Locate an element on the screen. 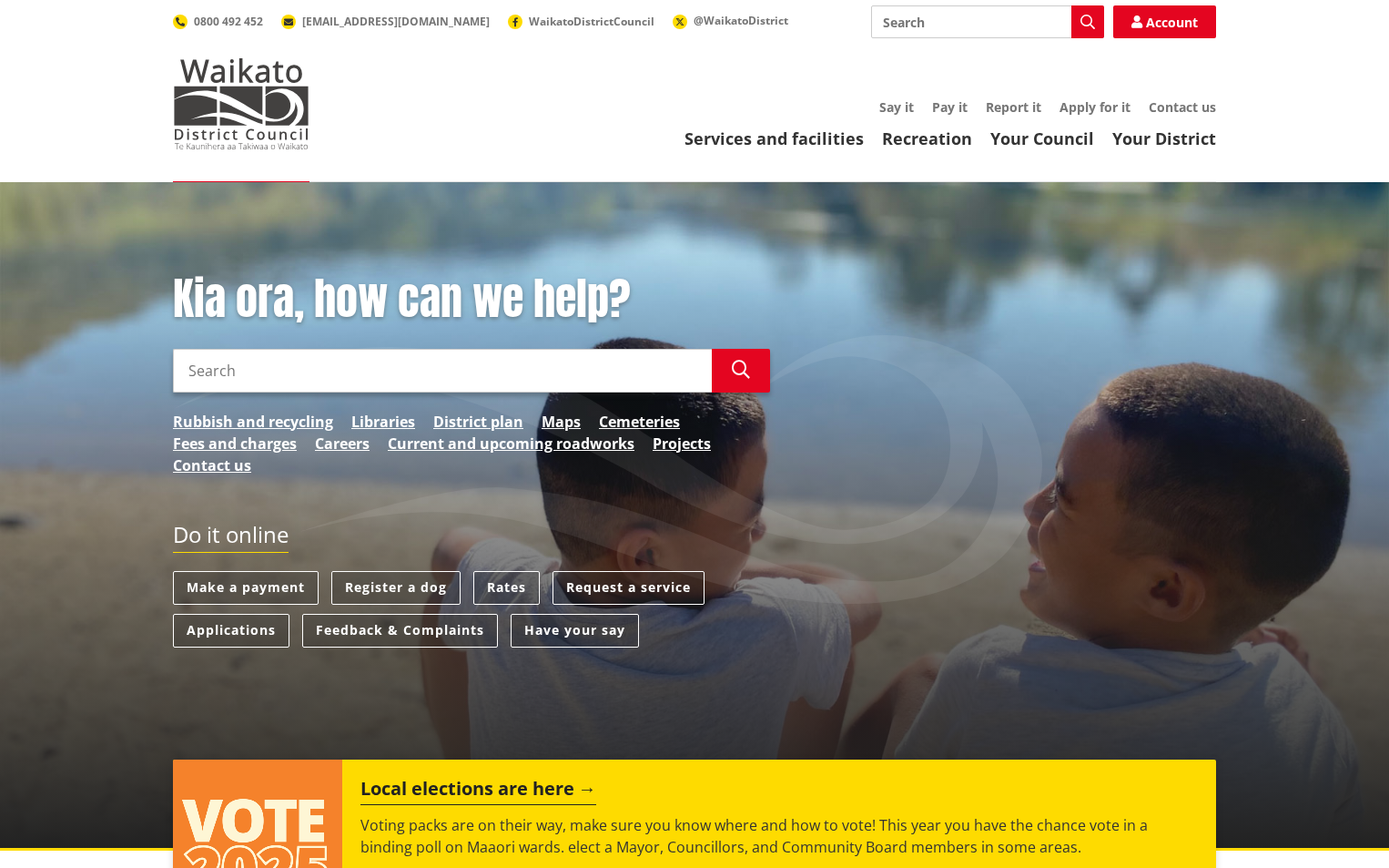 Image resolution: width=1389 pixels, height=868 pixels. h1: Kia ora, how can we help? is located at coordinates (471, 300).